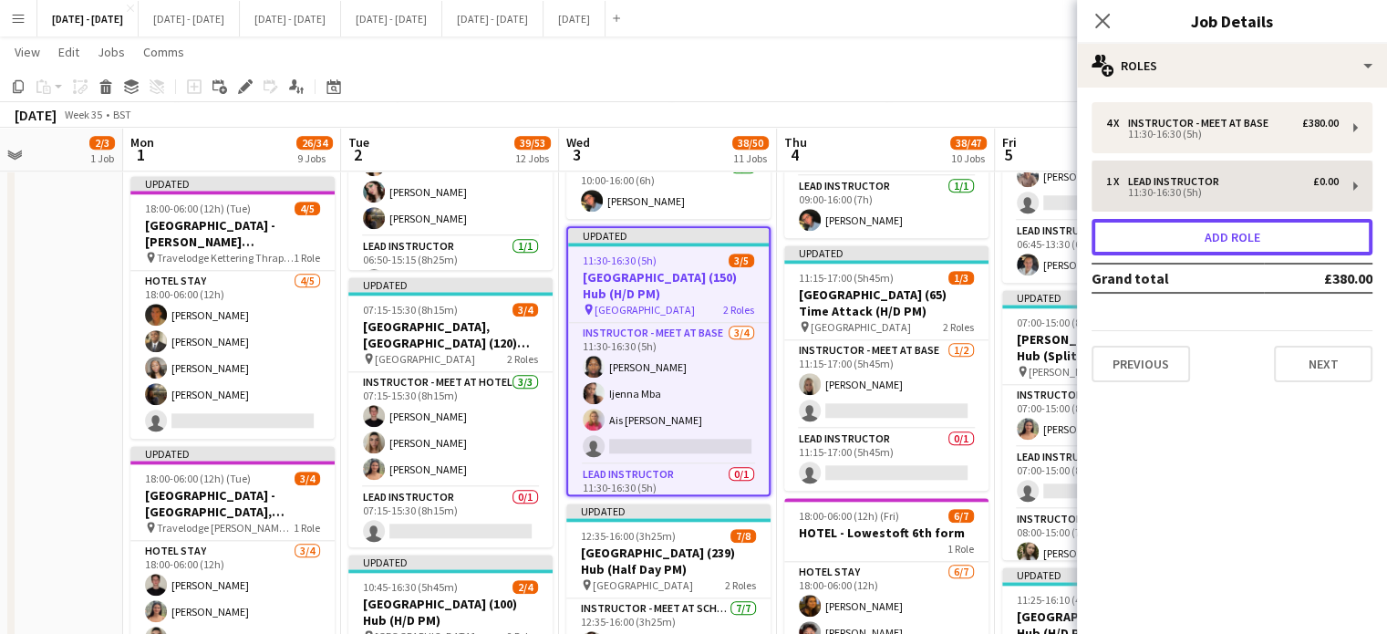 The width and height of the screenshot is (1387, 634). What do you see at coordinates (887, 460) in the screenshot?
I see `app-card-role: Lead Instructor0/111:15-17:00 (5h45m)` at bounding box center [887, 460].